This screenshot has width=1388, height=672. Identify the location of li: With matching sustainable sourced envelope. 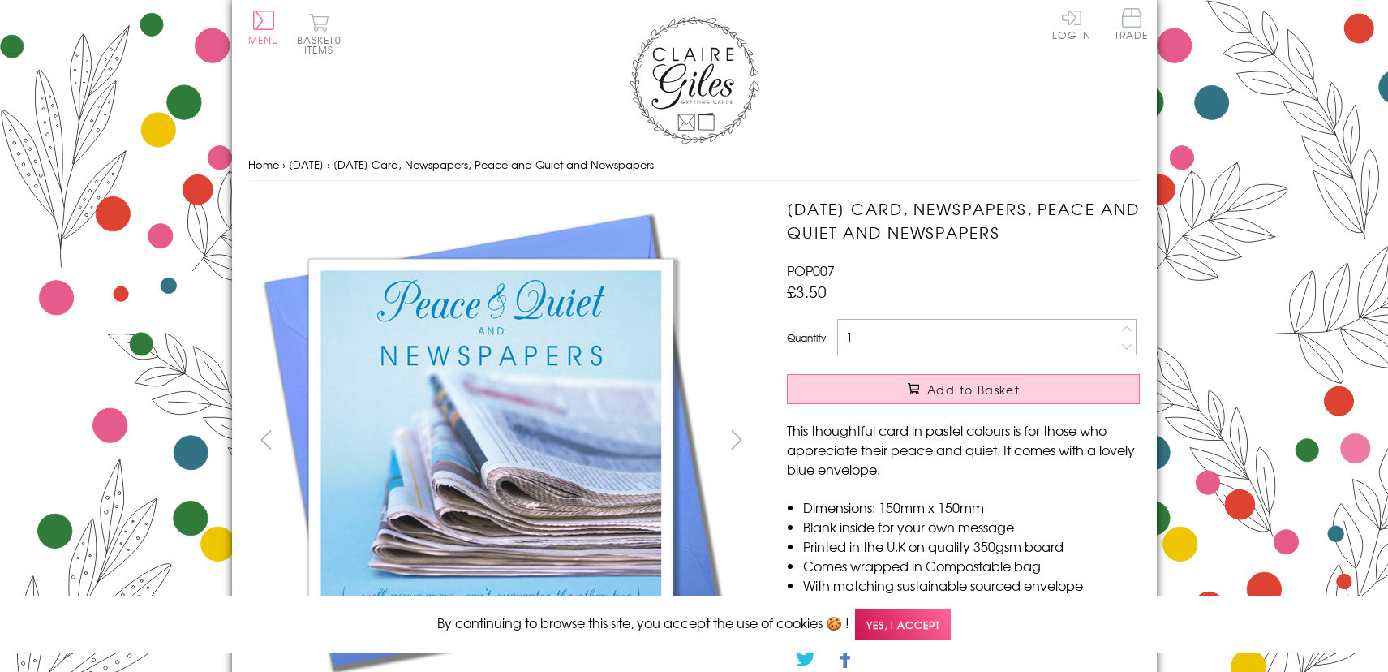
(971, 585).